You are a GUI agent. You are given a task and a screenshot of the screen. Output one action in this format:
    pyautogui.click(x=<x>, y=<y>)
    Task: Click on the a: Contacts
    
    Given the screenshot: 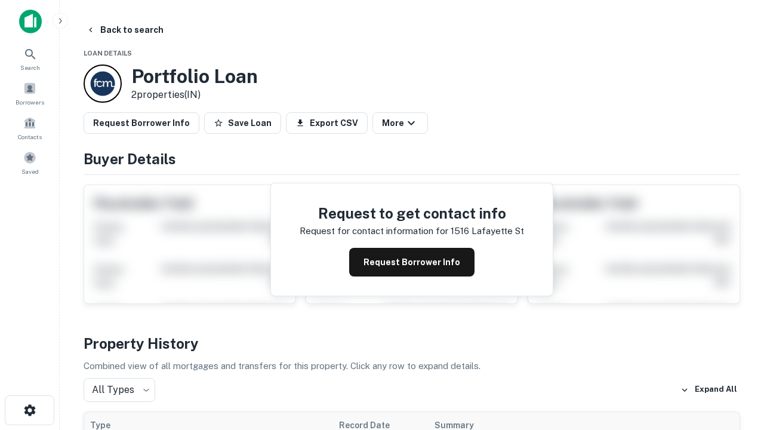 What is the action you would take?
    pyautogui.click(x=30, y=128)
    